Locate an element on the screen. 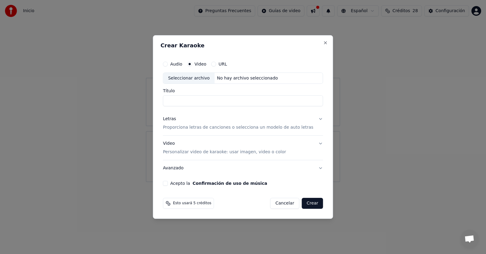 The width and height of the screenshot is (486, 254). div: No hay archivo seleccionado is located at coordinates (247, 78).